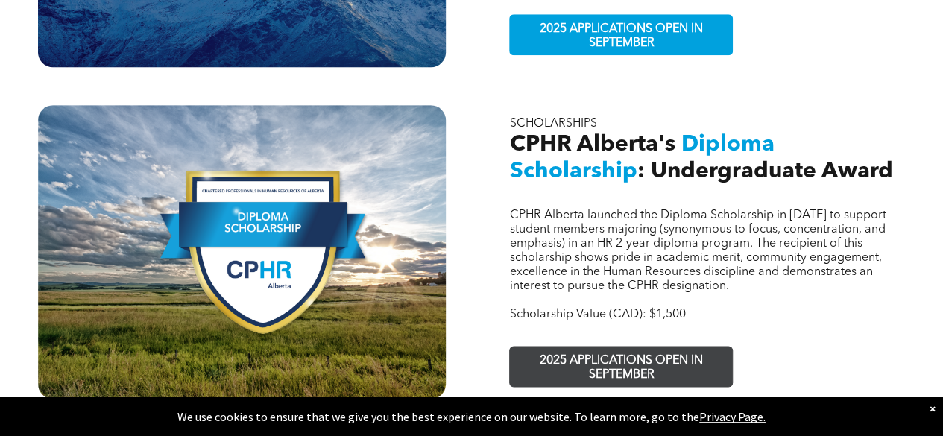  I want to click on span: Scholarship Value (CAD): $1,500, so click(597, 314).